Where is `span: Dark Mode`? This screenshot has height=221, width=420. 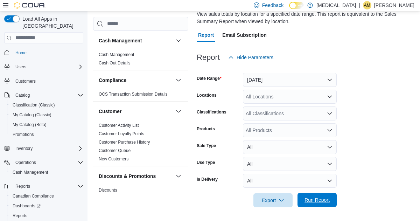 span: Dark Mode is located at coordinates (289, 9).